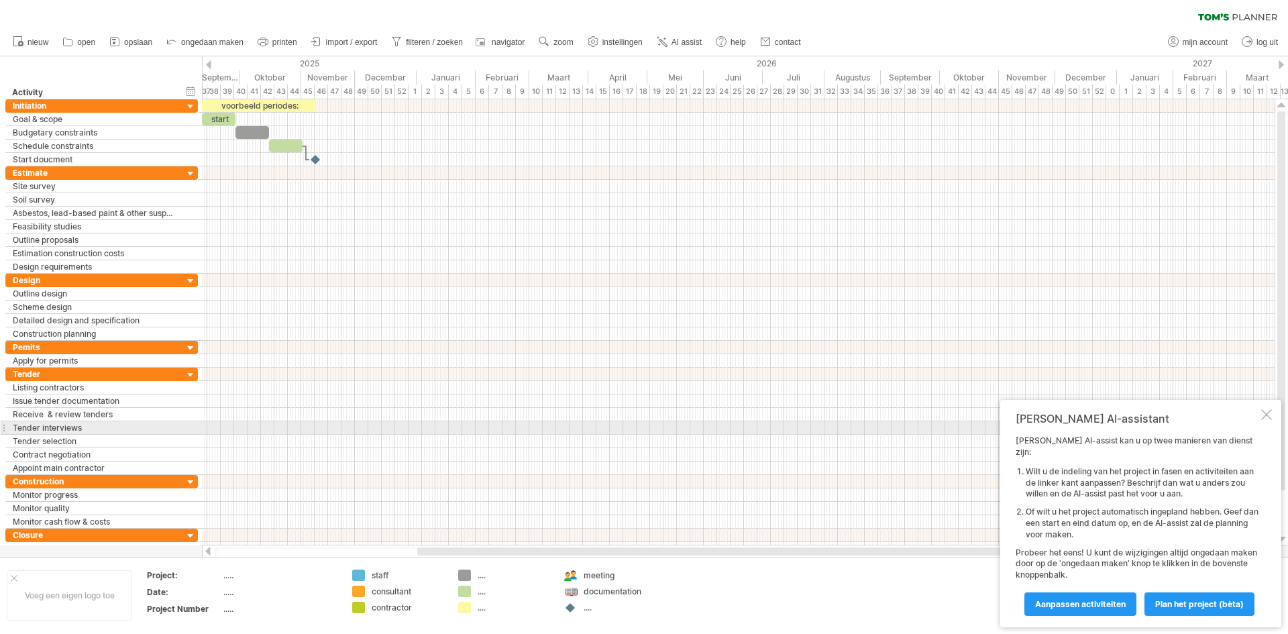 The image size is (1288, 634). What do you see at coordinates (95, 427) in the screenshot?
I see `div: Tender interviews` at bounding box center [95, 427].